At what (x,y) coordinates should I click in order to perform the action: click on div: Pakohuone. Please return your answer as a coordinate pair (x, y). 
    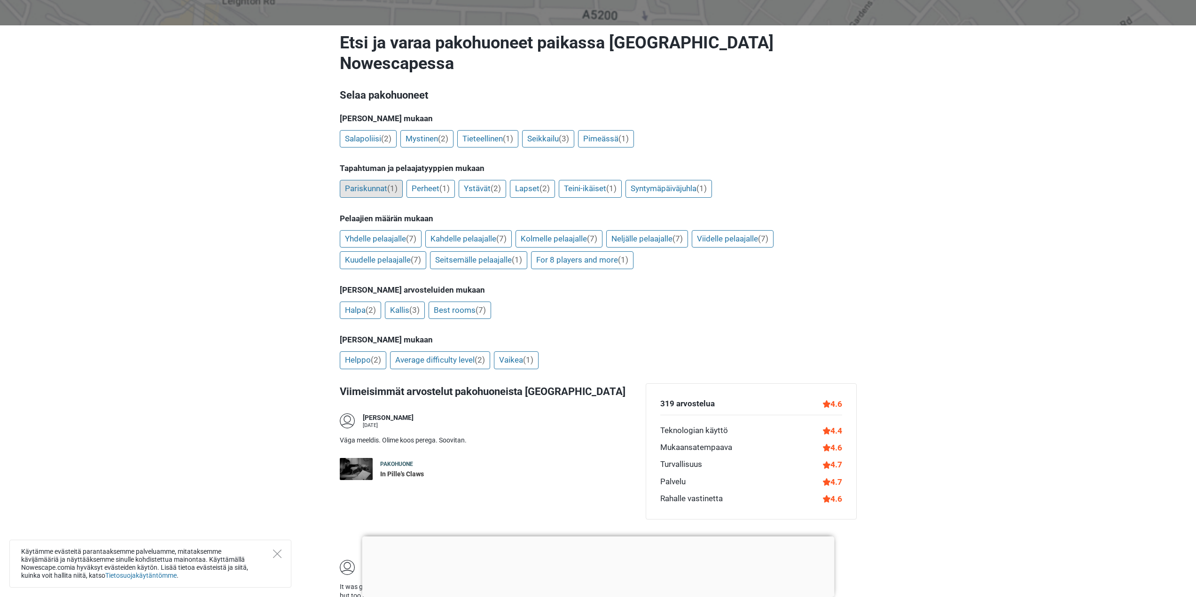
    Looking at the image, I should click on (402, 464).